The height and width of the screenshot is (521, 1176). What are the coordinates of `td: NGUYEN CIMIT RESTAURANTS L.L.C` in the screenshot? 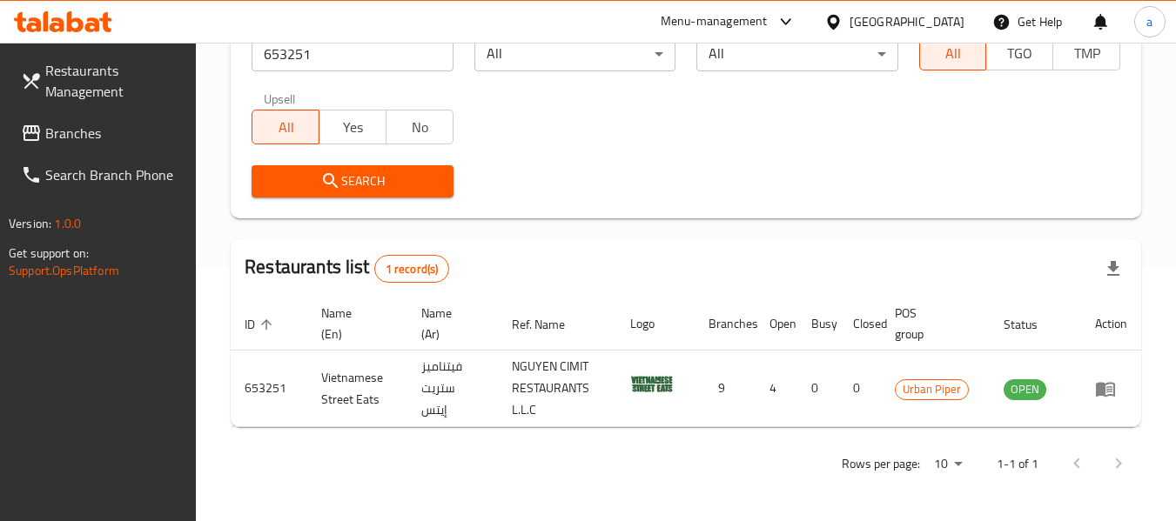 It's located at (557, 389).